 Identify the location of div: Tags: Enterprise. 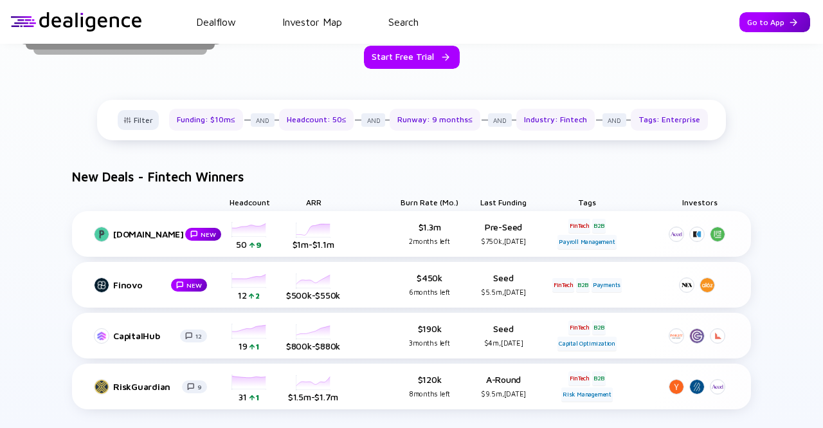
(669, 120).